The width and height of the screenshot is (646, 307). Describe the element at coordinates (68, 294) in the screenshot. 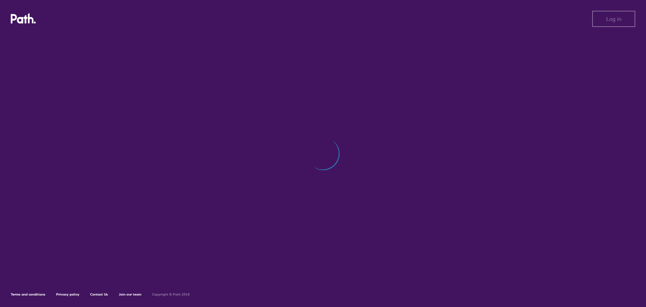

I see `a: Privacy policy` at that location.